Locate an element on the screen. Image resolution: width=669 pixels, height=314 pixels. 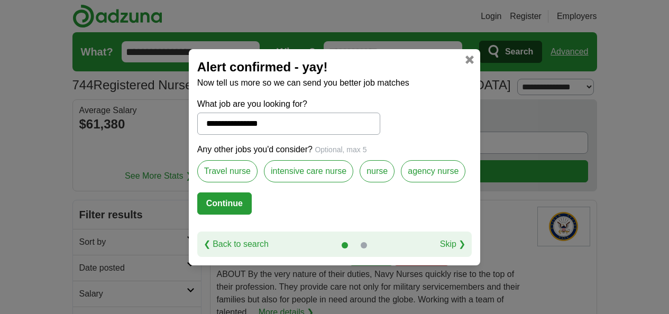
label: Travel nurse is located at coordinates (228, 171).